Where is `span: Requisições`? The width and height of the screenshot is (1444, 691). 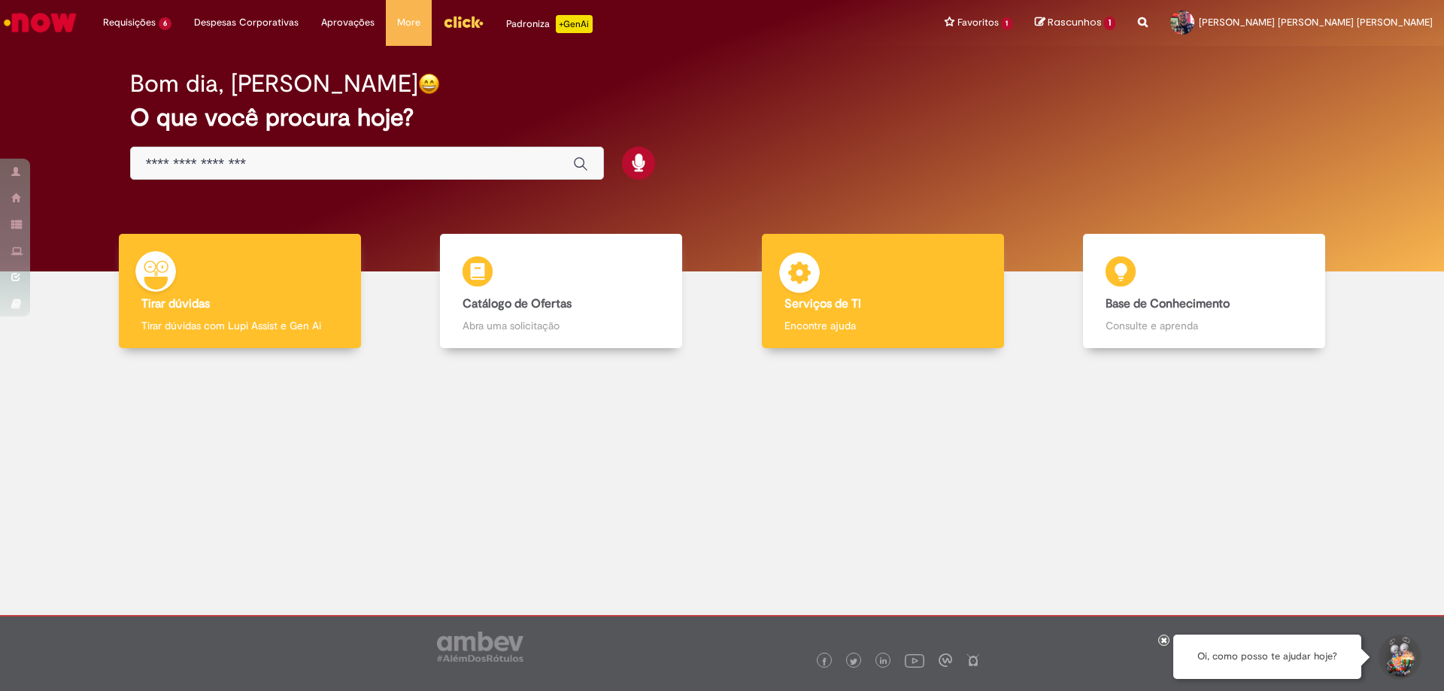
span: Requisições is located at coordinates (129, 23).